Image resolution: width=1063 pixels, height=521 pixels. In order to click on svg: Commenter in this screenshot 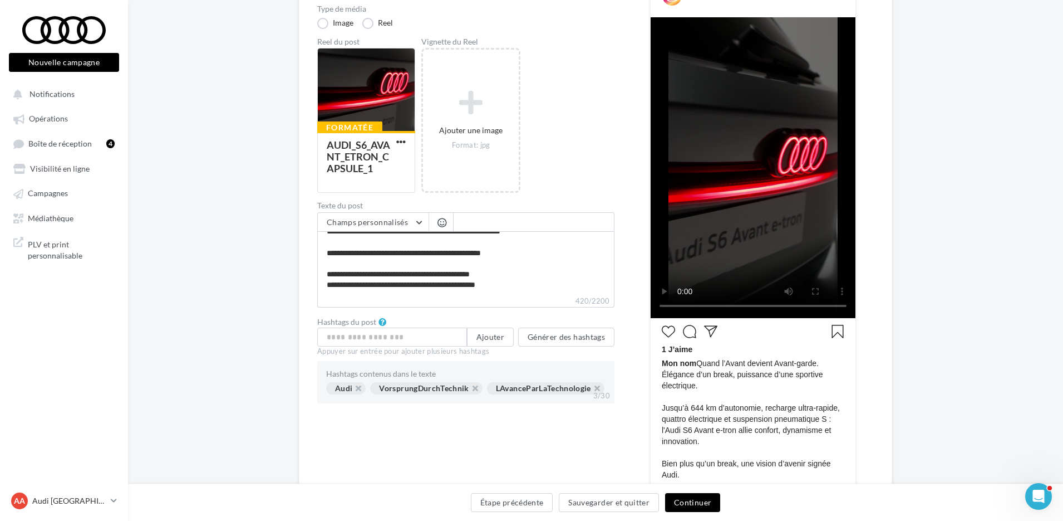, I will do `click(690, 331)`.